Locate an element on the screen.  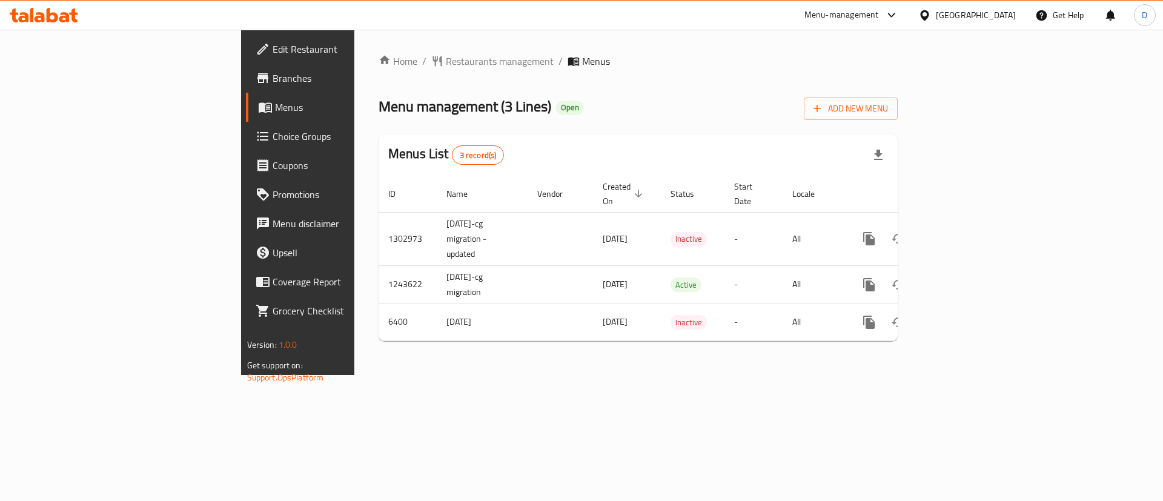
nav: breadcrumb is located at coordinates (638, 61).